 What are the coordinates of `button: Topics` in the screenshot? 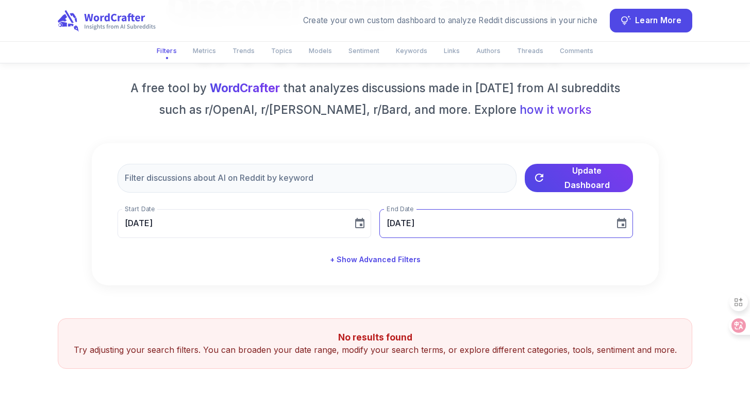 It's located at (281, 50).